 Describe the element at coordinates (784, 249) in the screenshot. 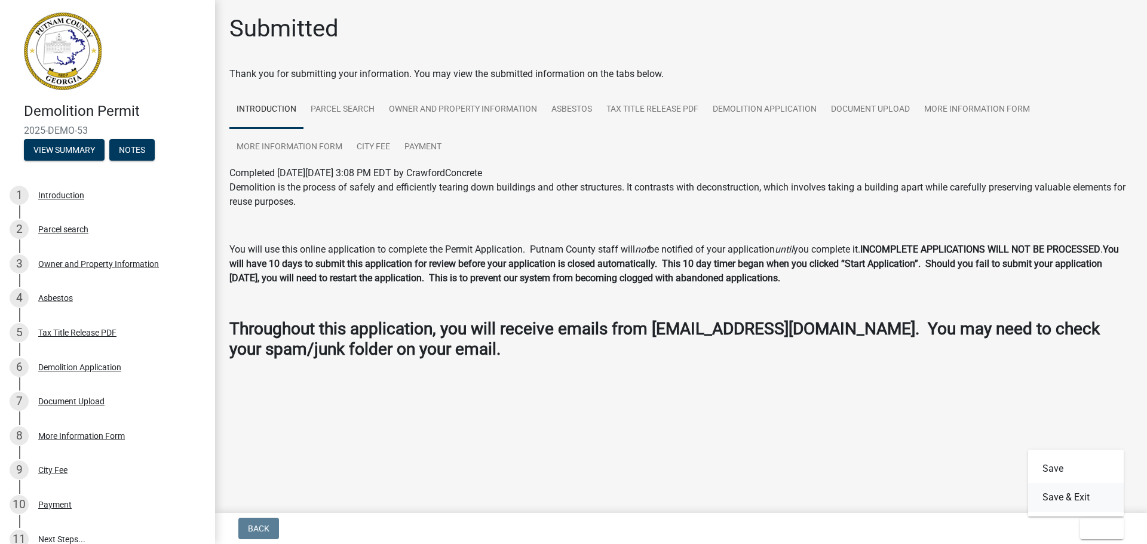

I see `i: until` at that location.